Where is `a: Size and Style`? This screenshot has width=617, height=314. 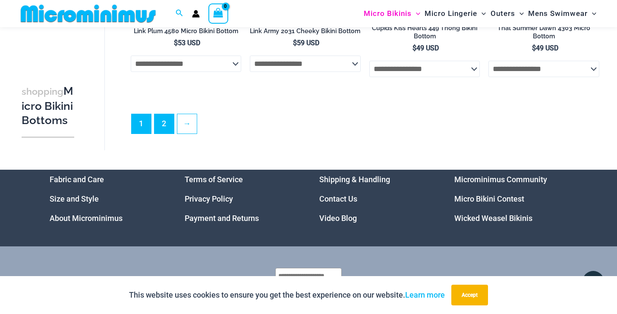 a: Size and Style is located at coordinates (74, 199).